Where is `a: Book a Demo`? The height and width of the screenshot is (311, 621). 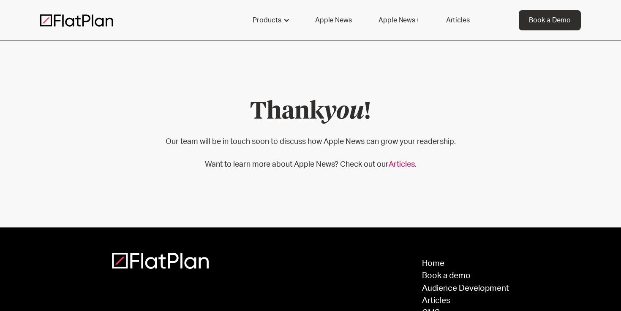
a: Book a Demo is located at coordinates (549, 20).